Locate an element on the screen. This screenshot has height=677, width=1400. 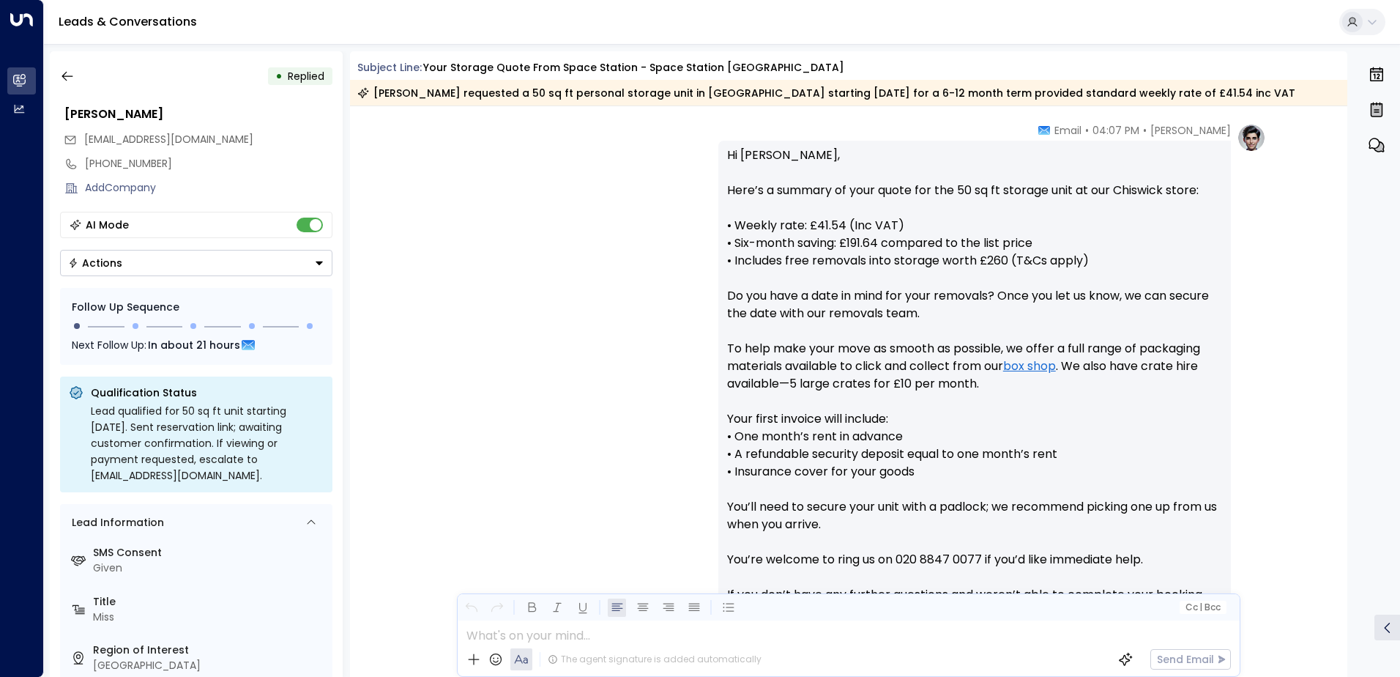
span: Email is located at coordinates (1068, 130).